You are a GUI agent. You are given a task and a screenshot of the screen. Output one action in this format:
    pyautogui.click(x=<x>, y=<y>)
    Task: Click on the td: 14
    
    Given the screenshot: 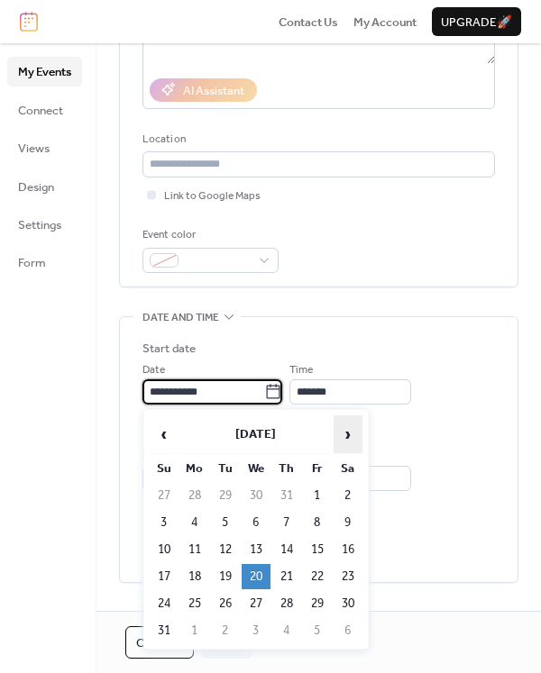 What is the action you would take?
    pyautogui.click(x=286, y=550)
    